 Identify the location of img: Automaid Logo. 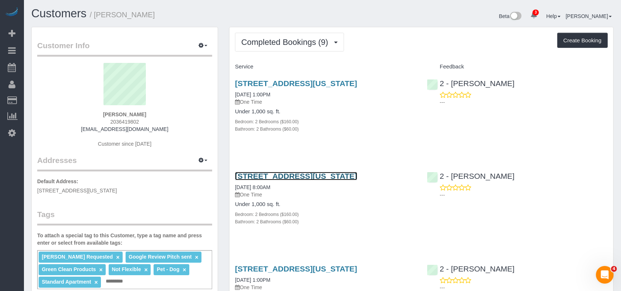
(12, 13).